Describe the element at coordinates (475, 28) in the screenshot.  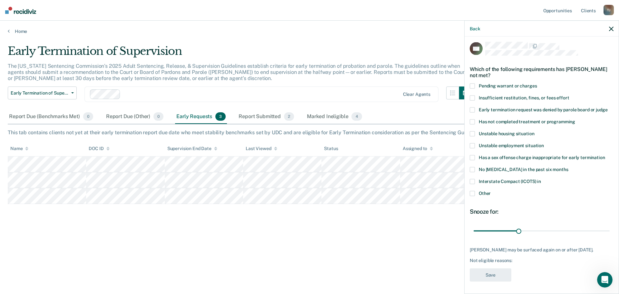
I see `button: Back` at that location.